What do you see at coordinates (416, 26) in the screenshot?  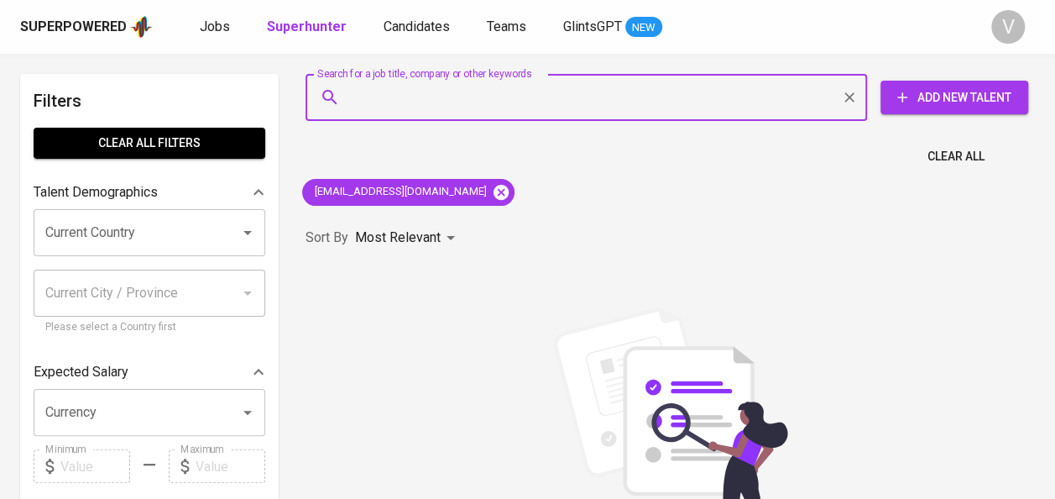 I see `span: Candidates` at bounding box center [416, 26].